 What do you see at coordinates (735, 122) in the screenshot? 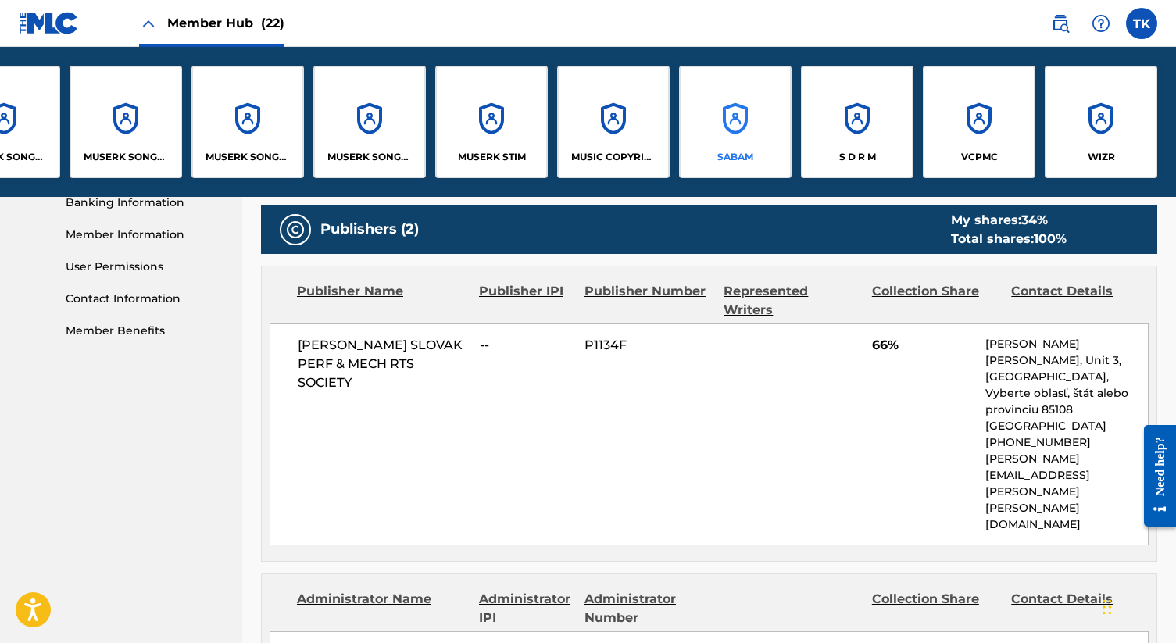
I see `a: AccountsSABAM` at bounding box center [735, 122].